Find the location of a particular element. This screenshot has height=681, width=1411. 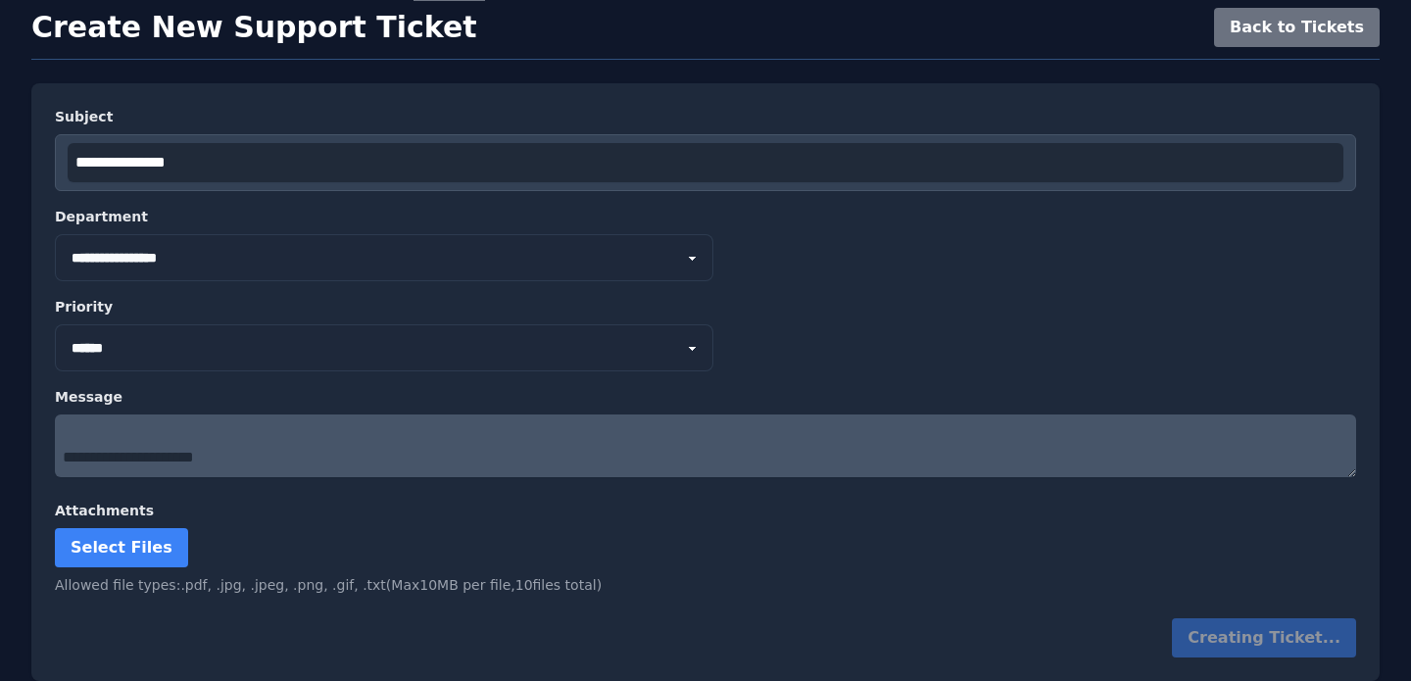

label: Priority is located at coordinates (706, 307).